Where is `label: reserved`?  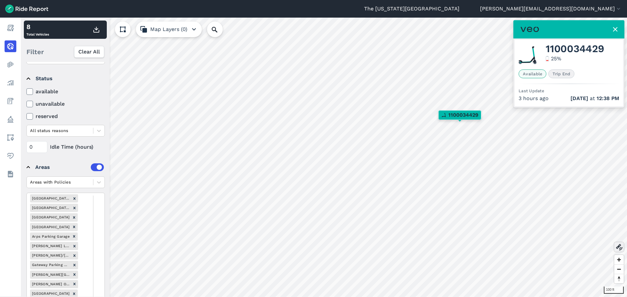
label: reserved is located at coordinates (66, 117).